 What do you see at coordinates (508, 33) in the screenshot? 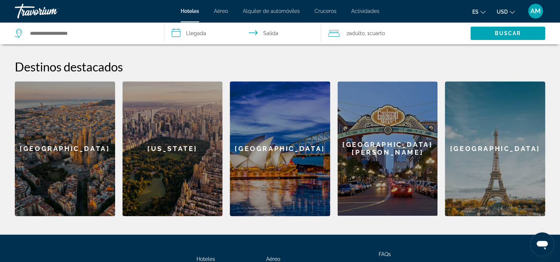
I see `span: Buscar` at bounding box center [508, 33].